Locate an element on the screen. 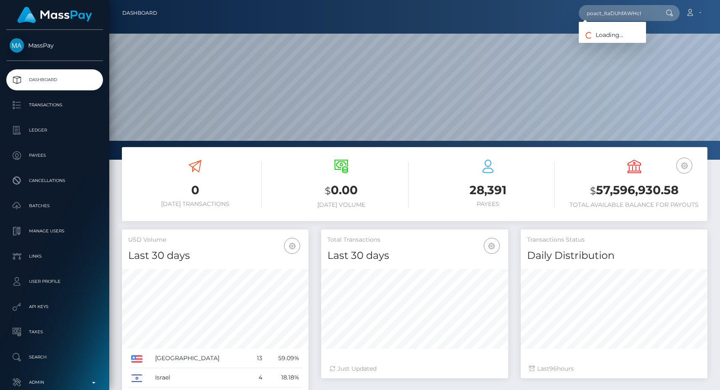 The width and height of the screenshot is (720, 390). p: Transactions is located at coordinates (55, 105).